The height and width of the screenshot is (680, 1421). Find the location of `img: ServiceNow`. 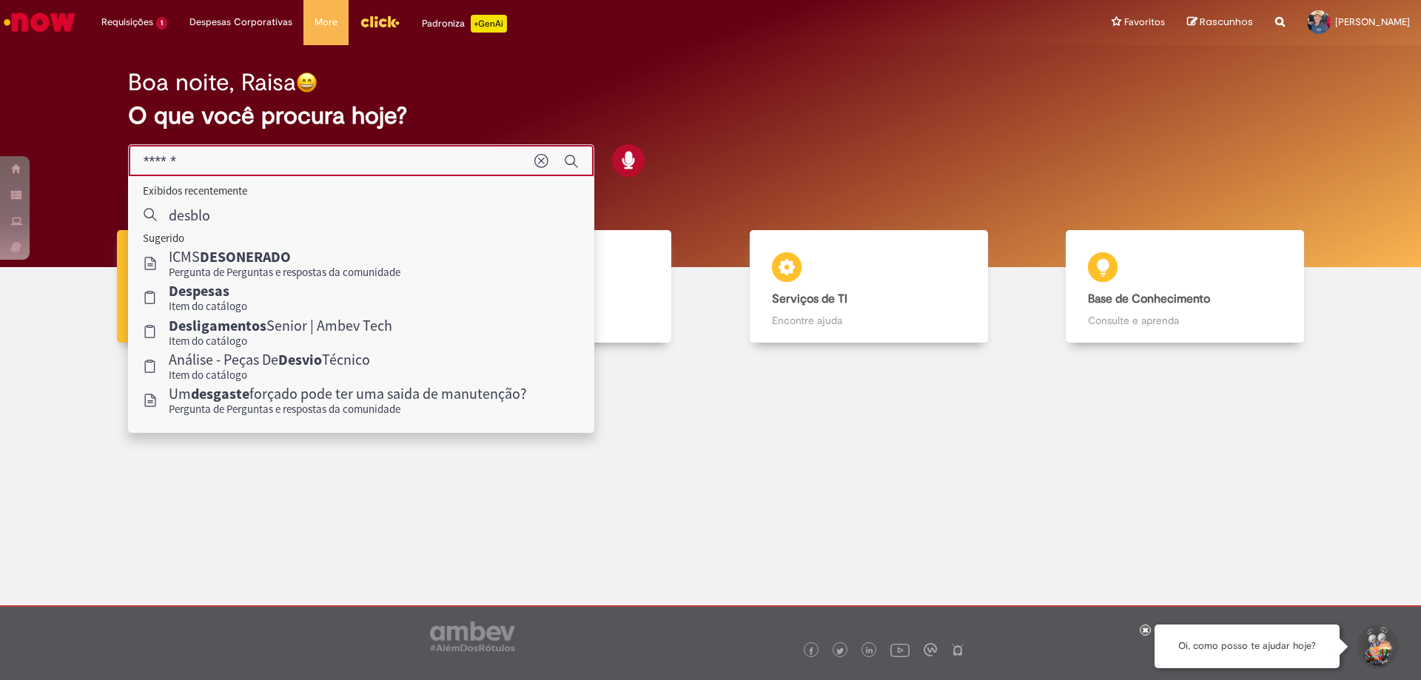

img: ServiceNow is located at coordinates (39, 22).